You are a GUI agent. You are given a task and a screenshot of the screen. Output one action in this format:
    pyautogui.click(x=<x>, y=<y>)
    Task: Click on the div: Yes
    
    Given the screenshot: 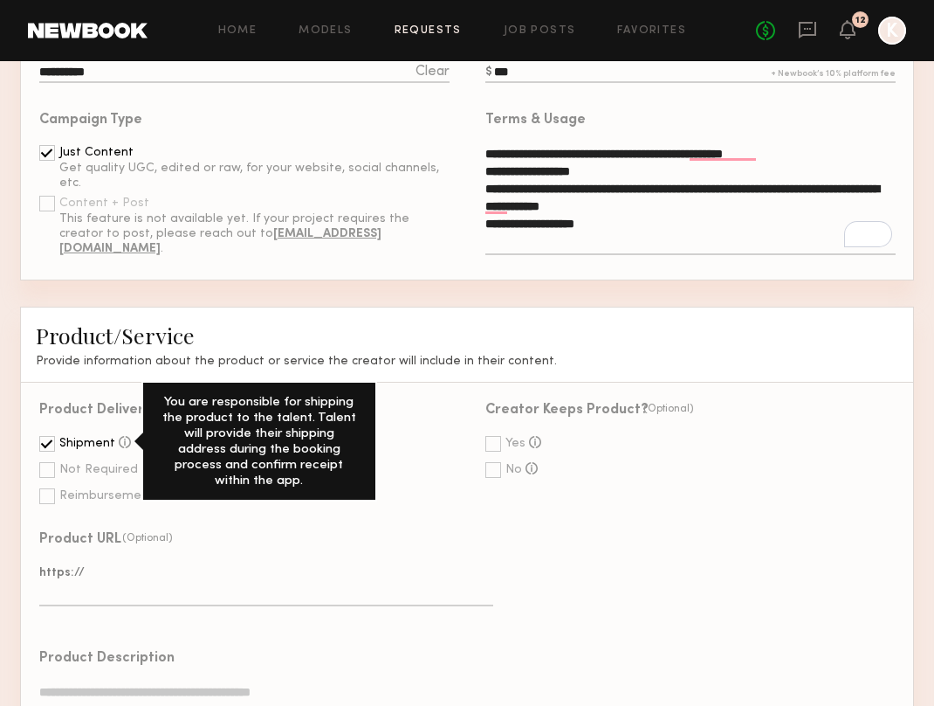 What is the action you would take?
    pyautogui.click(x=515, y=444)
    